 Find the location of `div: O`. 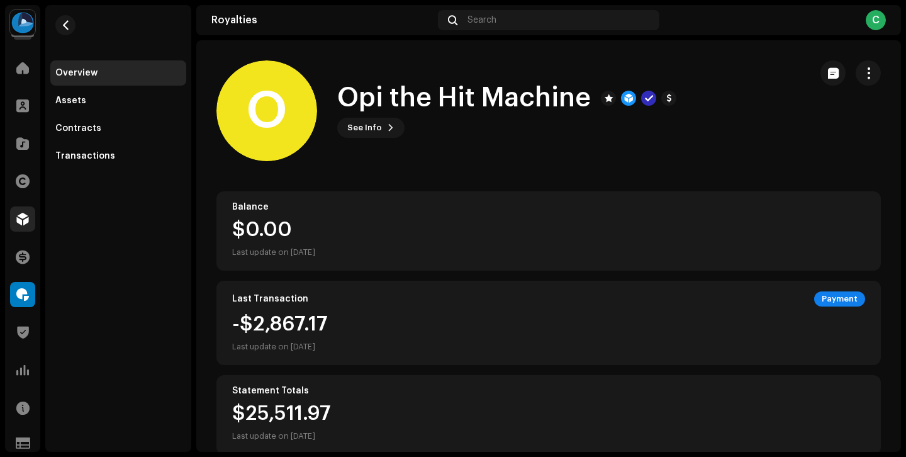

div: O is located at coordinates (267, 111).